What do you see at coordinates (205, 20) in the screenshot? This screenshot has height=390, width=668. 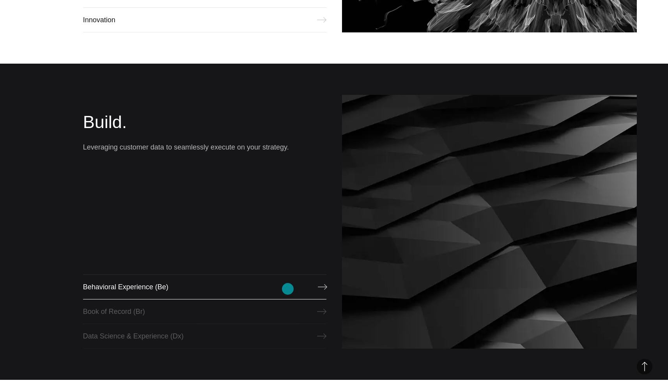 I see `a: Innovation` at bounding box center [205, 20].